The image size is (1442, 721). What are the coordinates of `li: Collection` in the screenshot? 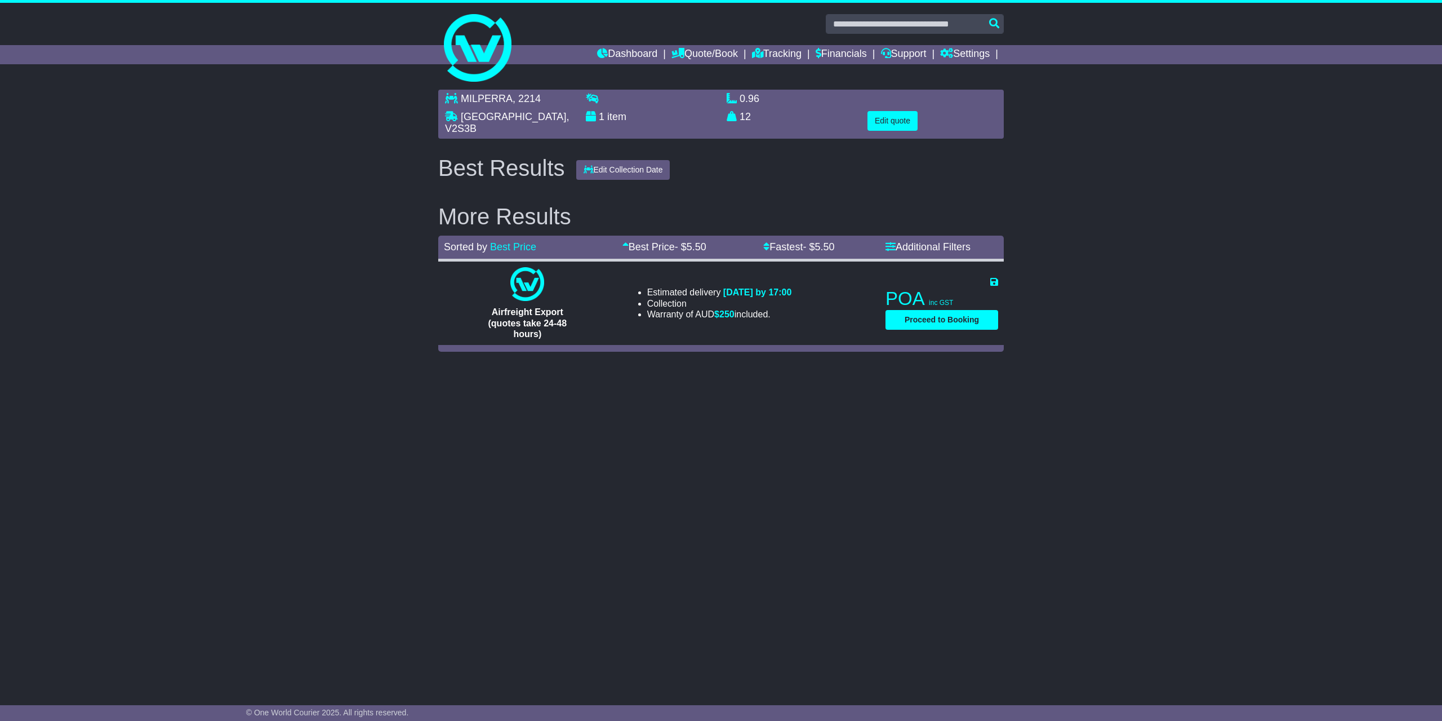 It's located at (719, 303).